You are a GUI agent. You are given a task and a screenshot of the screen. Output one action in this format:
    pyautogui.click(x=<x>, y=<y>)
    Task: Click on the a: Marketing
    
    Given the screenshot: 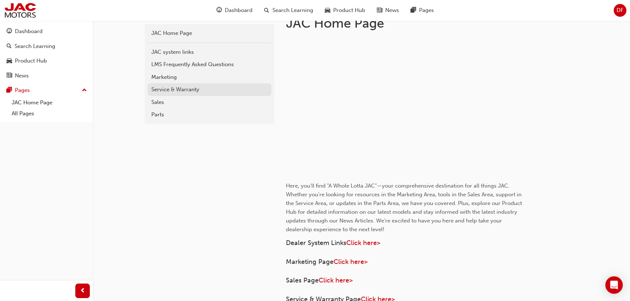 What is the action you would take?
    pyautogui.click(x=209, y=77)
    